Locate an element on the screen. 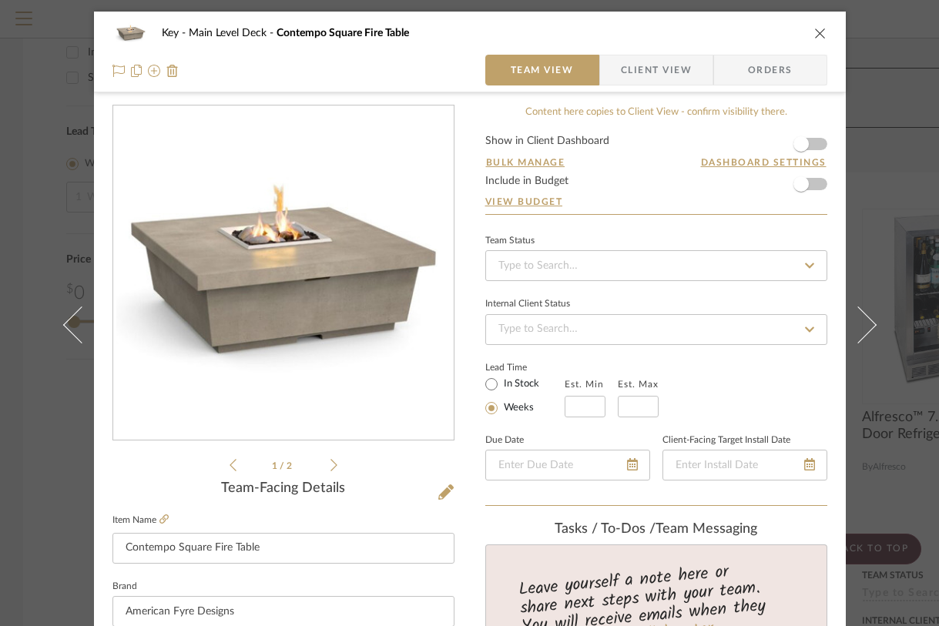  div: Content here copies to Client View - confirm visibility there. is located at coordinates (656, 112).